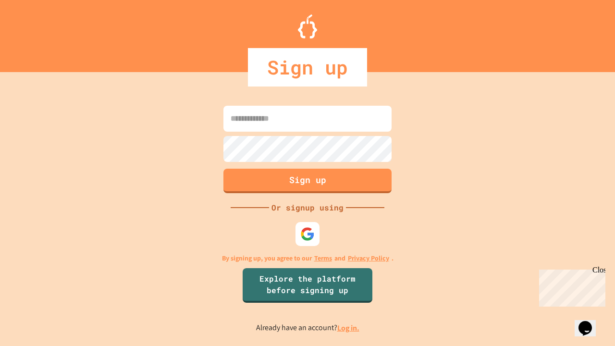 The image size is (615, 346). What do you see at coordinates (308, 67) in the screenshot?
I see `div: Sign up` at bounding box center [308, 67].